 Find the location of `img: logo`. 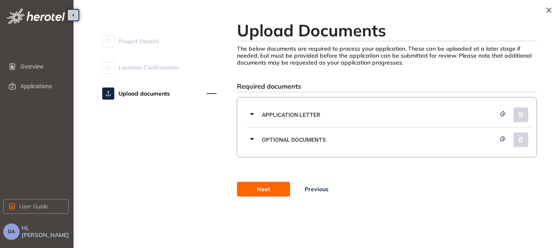

img: logo is located at coordinates (36, 16).